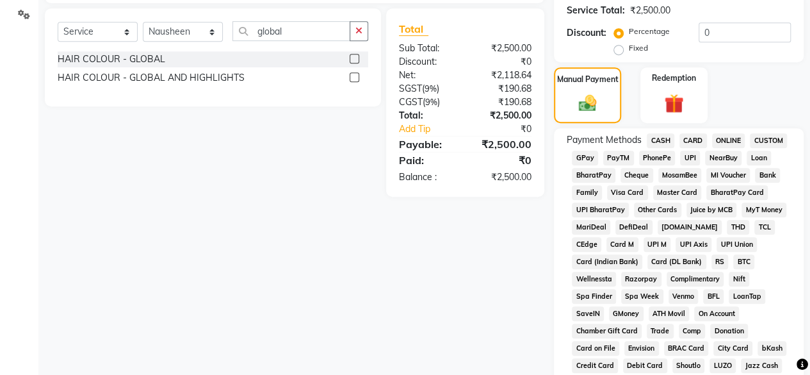 The width and height of the screenshot is (810, 375). Describe the element at coordinates (737, 192) in the screenshot. I see `span: BharatPay Card` at that location.